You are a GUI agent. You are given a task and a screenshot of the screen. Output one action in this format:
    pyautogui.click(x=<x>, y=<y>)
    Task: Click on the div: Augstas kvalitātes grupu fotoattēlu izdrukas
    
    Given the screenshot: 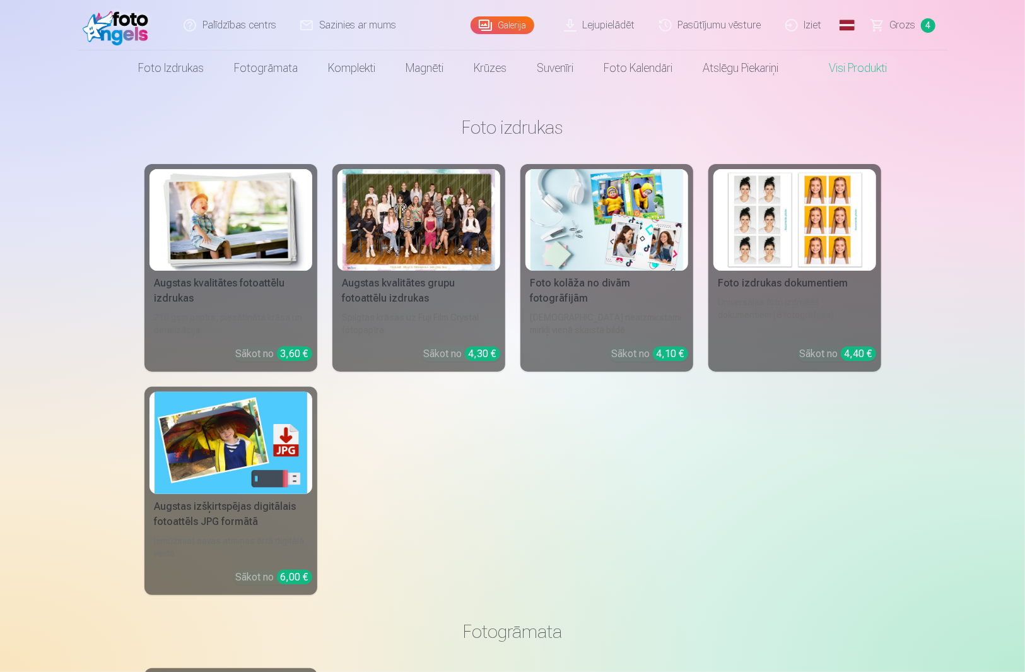 What is the action you would take?
    pyautogui.click(x=419, y=291)
    